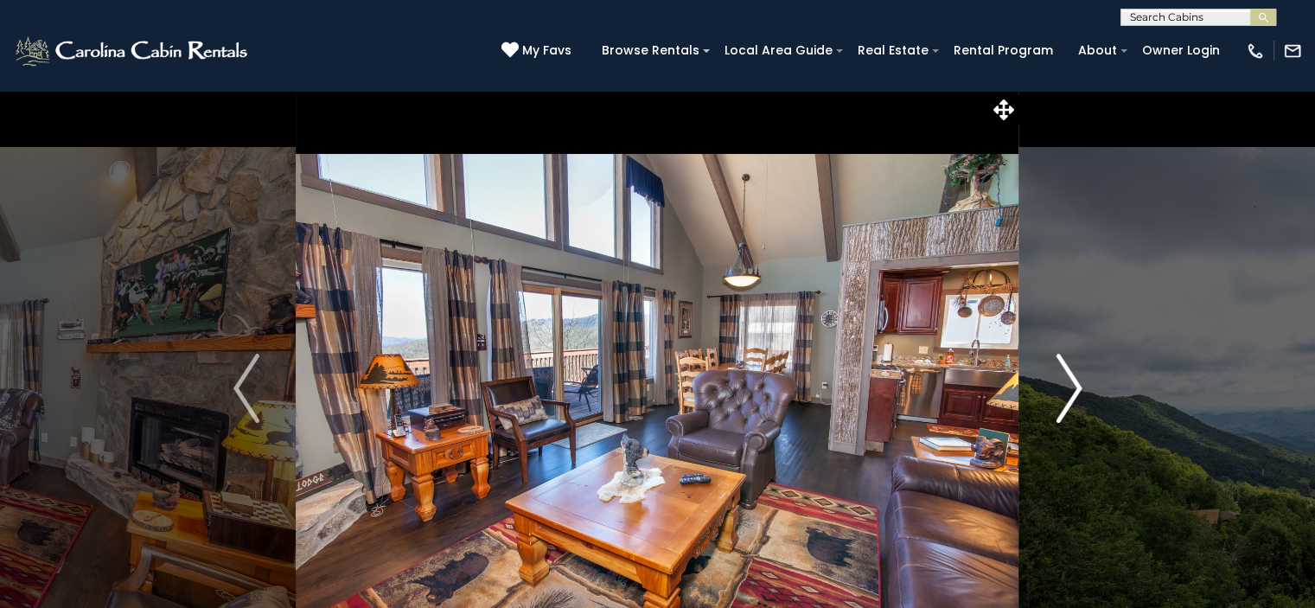 This screenshot has height=608, width=1315. I want to click on a: Owner Login, so click(1181, 50).